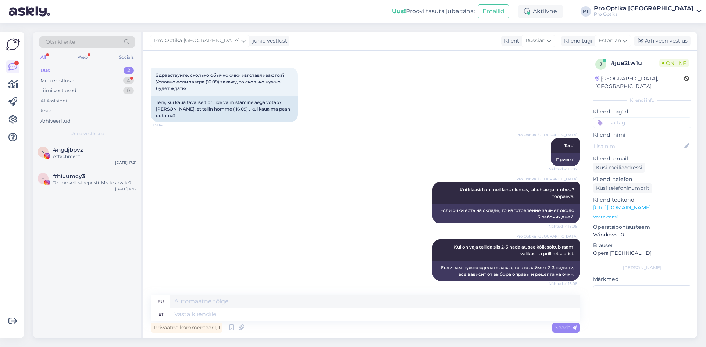 The height and width of the screenshot is (347, 706). I want to click on span: Estonian, so click(609, 41).